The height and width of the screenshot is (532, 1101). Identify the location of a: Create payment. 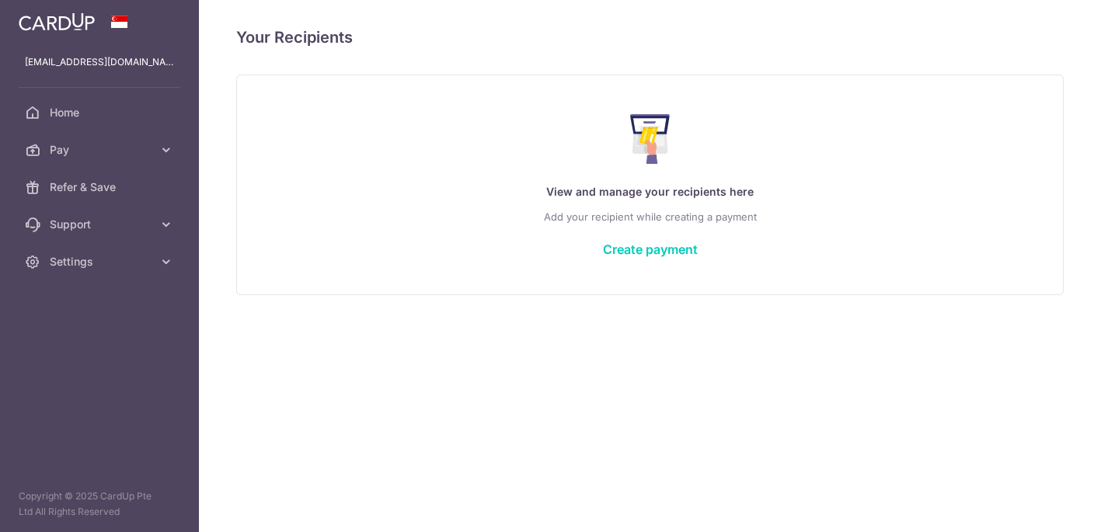
(651, 249).